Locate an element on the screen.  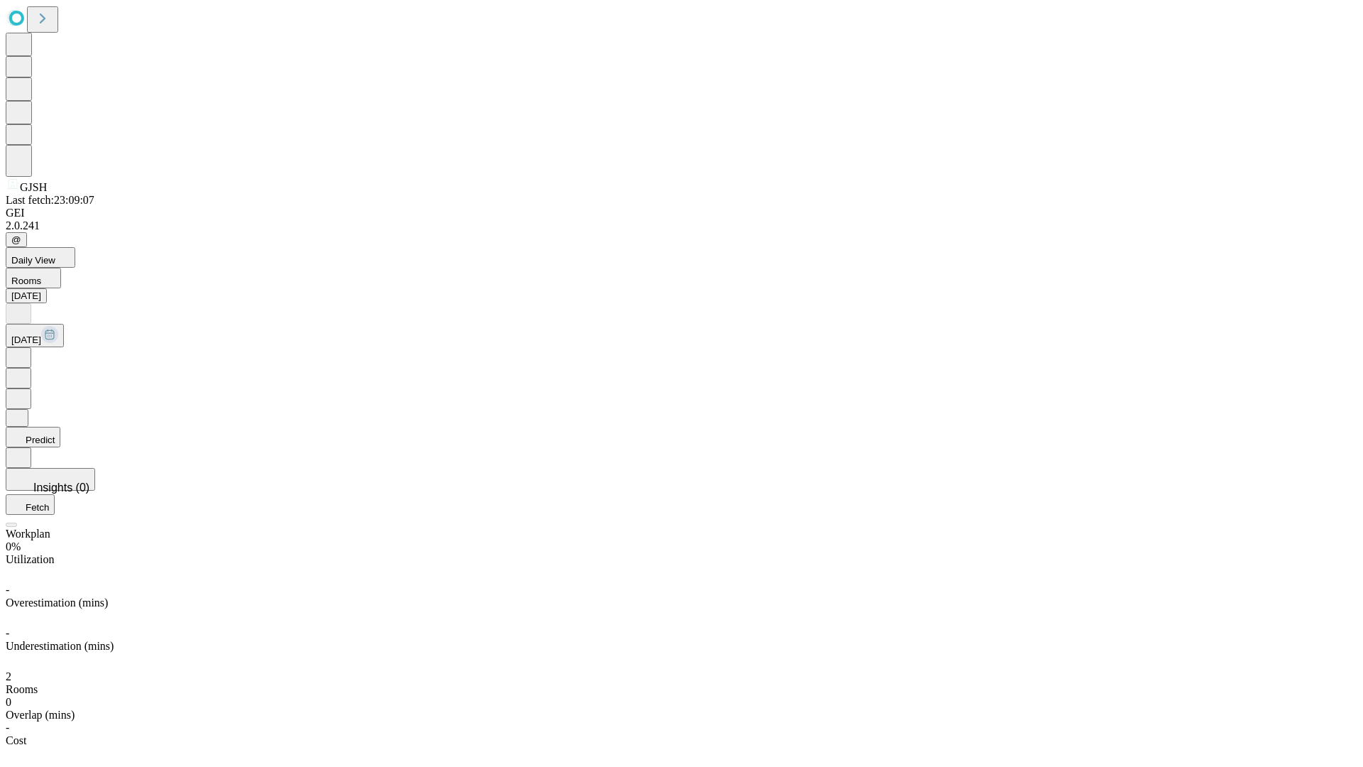
span: Workplan is located at coordinates (28, 533).